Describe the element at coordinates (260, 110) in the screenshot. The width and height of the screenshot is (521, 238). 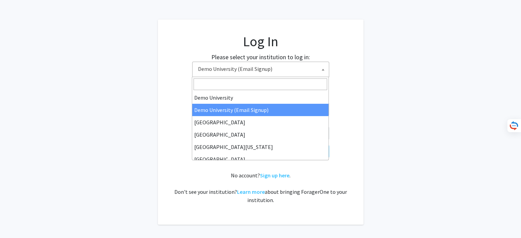
I see `li: Demo University (Email Signup)` at that location.